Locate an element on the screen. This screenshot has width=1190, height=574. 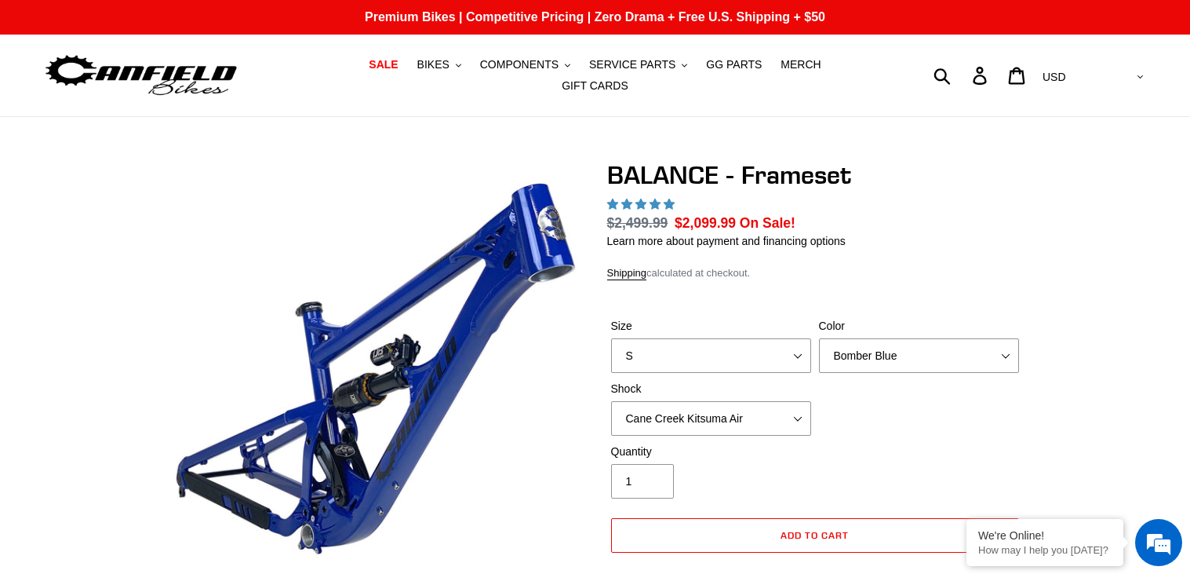
span: SERVICE PARTS is located at coordinates (632, 64).